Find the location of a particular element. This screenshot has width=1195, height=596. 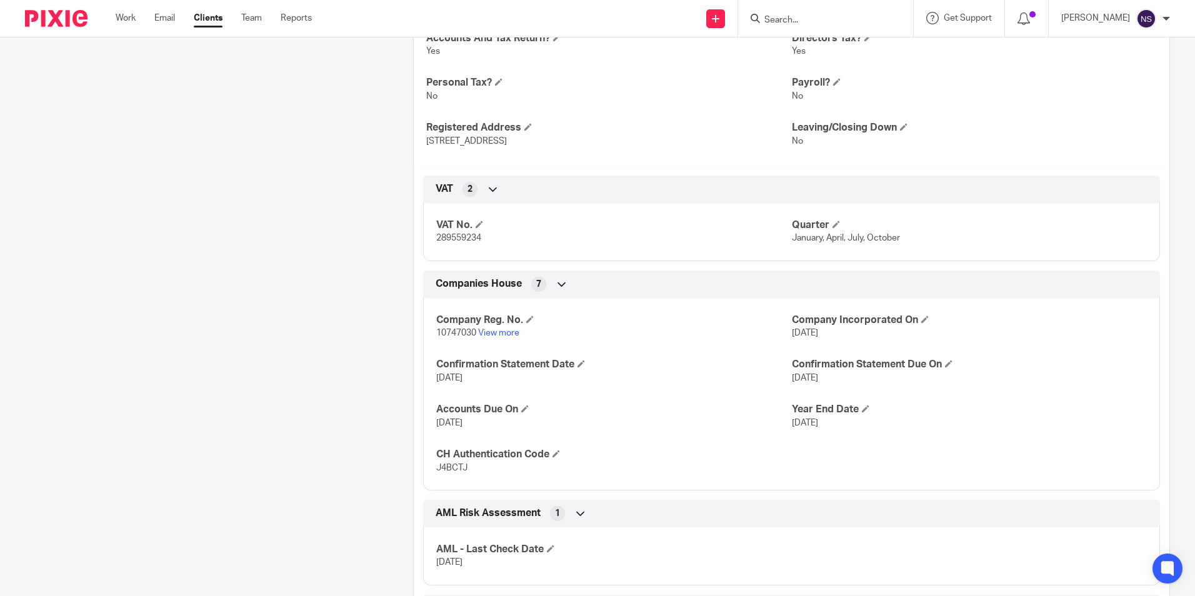

h4: Accounts And Tax Return? is located at coordinates (609, 38).